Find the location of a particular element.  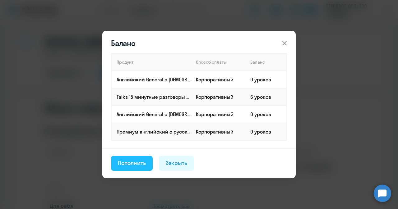

td: 6 уроков is located at coordinates (266, 97).